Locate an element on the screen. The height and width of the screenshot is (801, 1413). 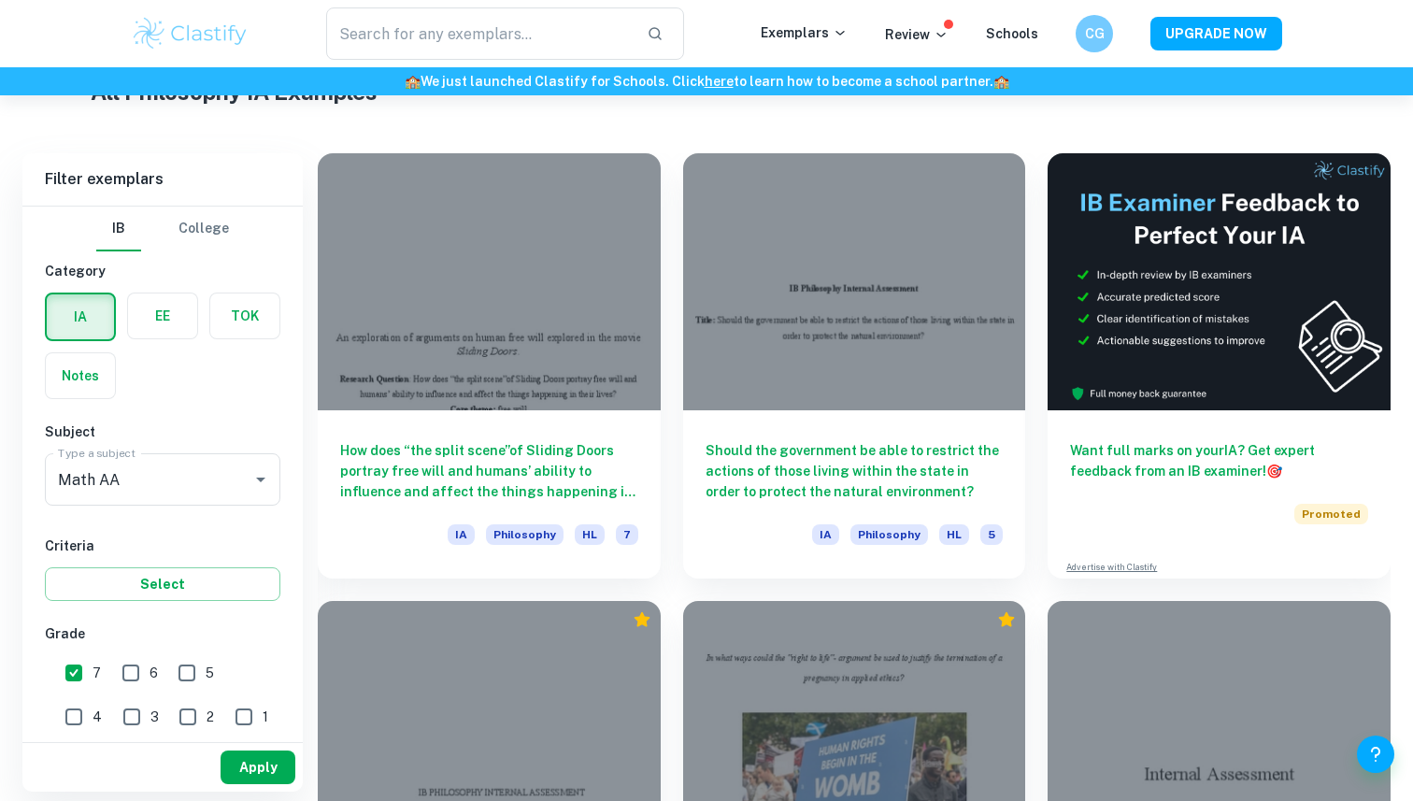
h6: How does “the split scene”of Sliding Doors portray free will and humans’ ability to influence and... is located at coordinates (489, 471).